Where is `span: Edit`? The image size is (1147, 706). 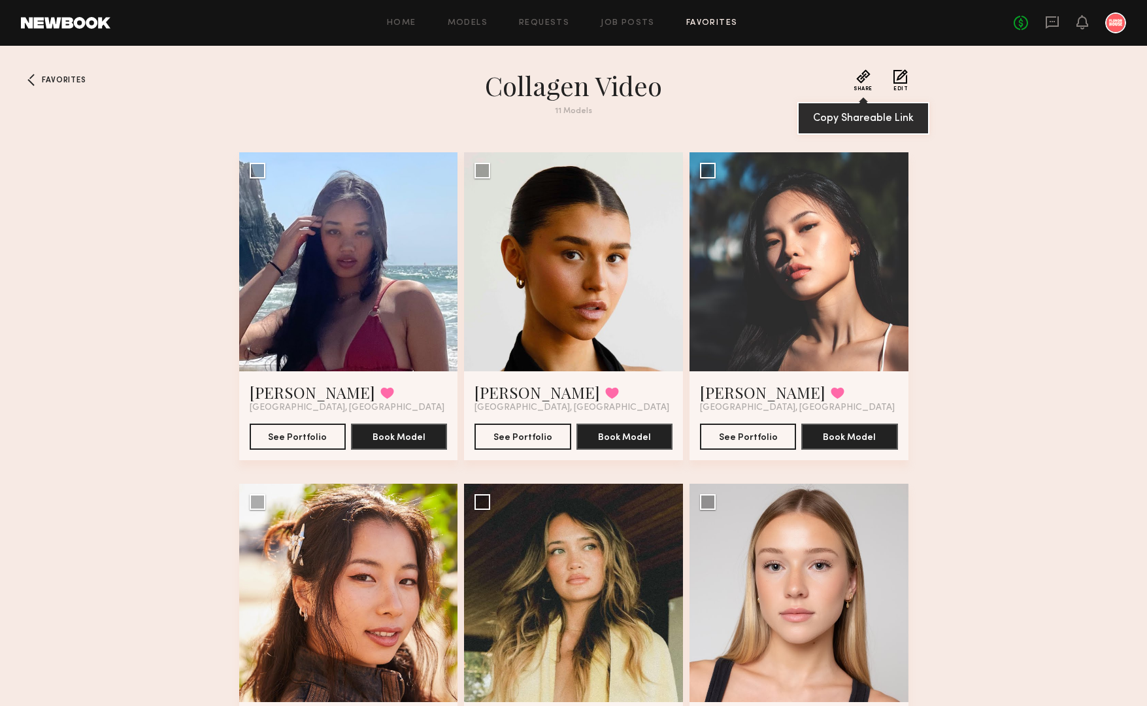
span: Edit is located at coordinates (901, 89).